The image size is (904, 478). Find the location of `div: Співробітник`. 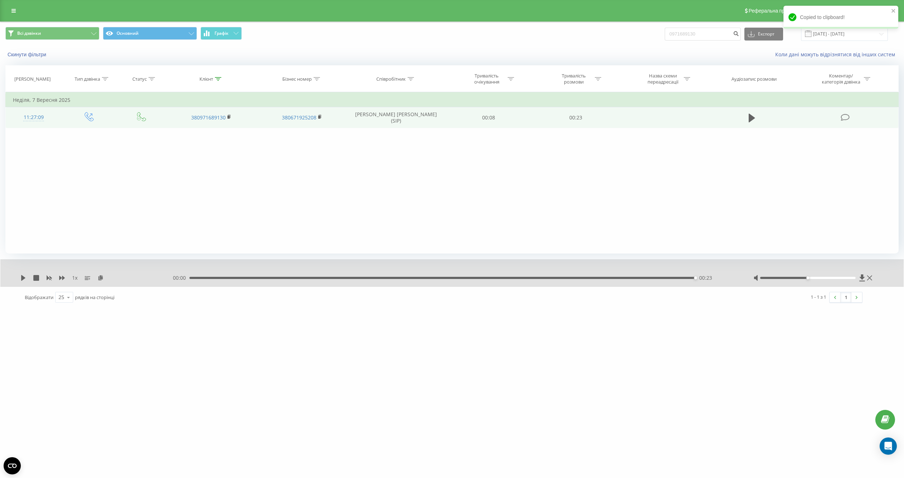

div: Співробітник is located at coordinates (391, 79).